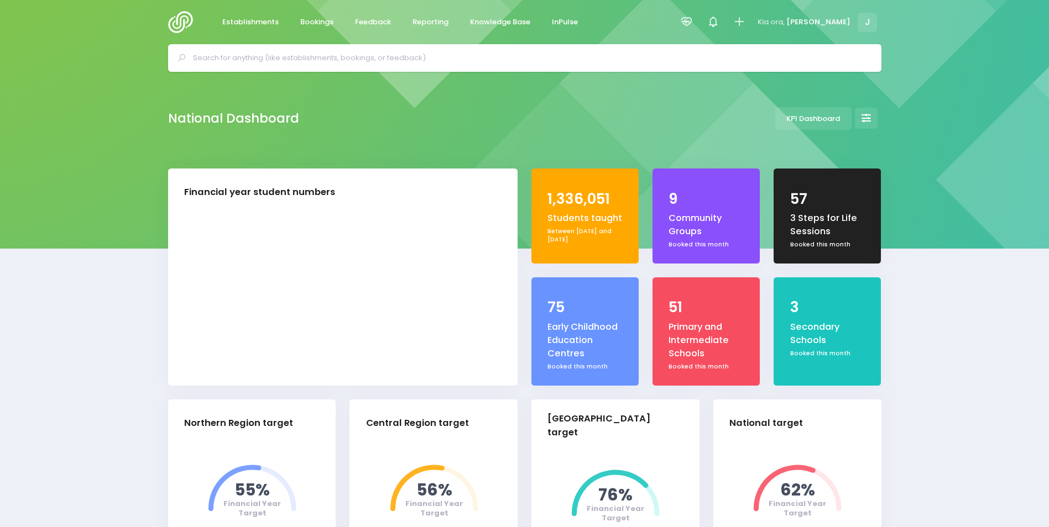 Image resolution: width=1049 pixels, height=527 pixels. What do you see at coordinates (250, 22) in the screenshot?
I see `span: Establishments` at bounding box center [250, 22].